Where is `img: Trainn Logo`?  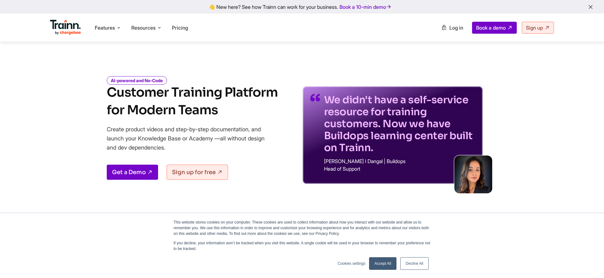 img: Trainn Logo is located at coordinates (65, 27).